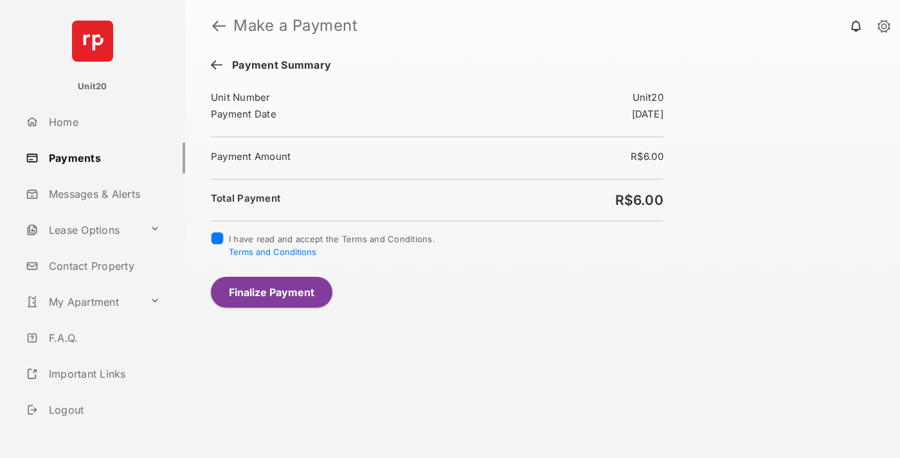 This screenshot has height=458, width=900. What do you see at coordinates (103, 410) in the screenshot?
I see `a: Logout` at bounding box center [103, 410].